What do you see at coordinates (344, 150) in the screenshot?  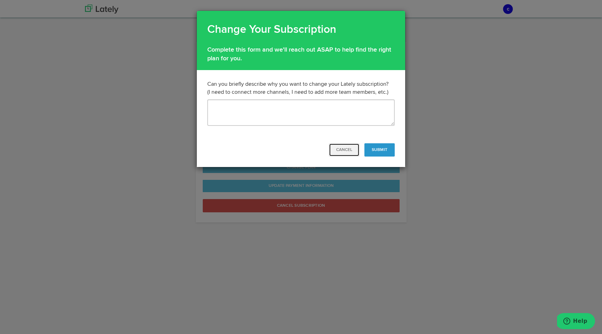 I see `button: Cancel` at bounding box center [344, 150].